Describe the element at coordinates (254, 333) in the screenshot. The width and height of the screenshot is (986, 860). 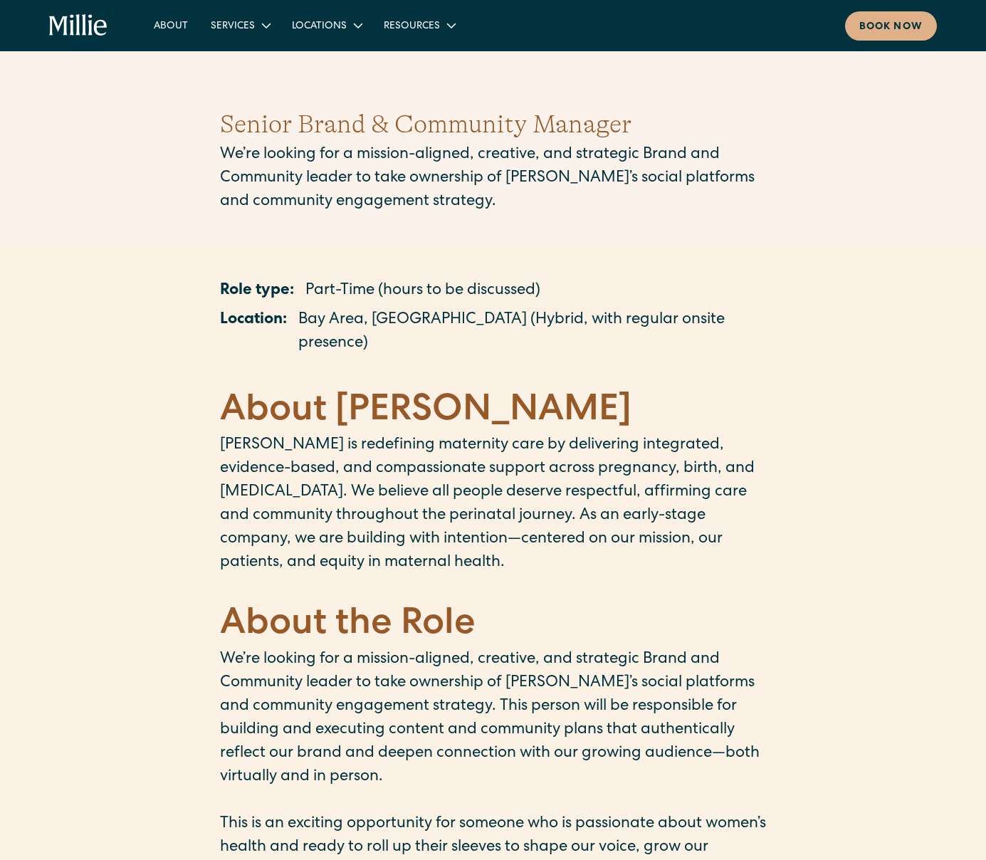
I see `p: Location:` at that location.